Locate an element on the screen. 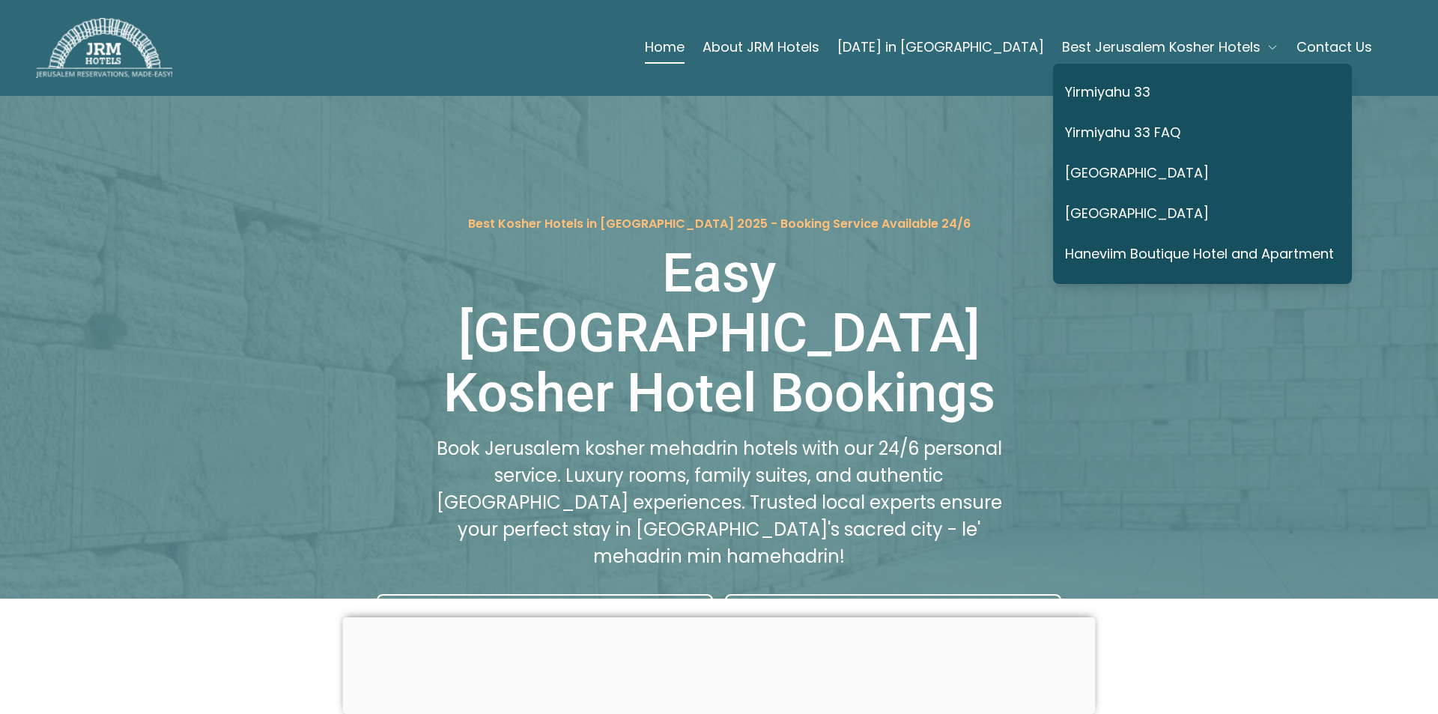  a: Yirmiyahu 33 FAQ is located at coordinates (1199, 133).